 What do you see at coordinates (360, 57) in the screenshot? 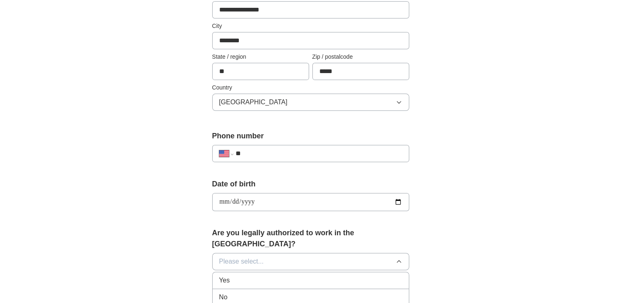
I see `label: Zip / postalcode` at bounding box center [360, 57].